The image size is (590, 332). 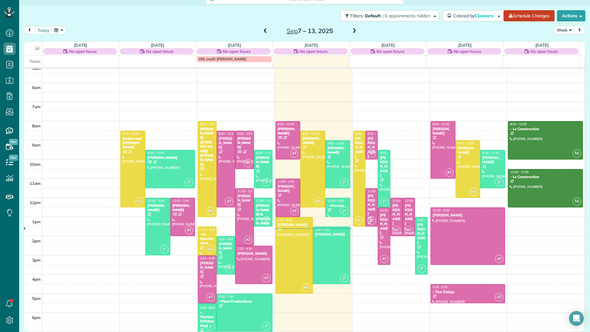 What do you see at coordinates (36, 87) in the screenshot?
I see `span: 6am` at bounding box center [36, 87].